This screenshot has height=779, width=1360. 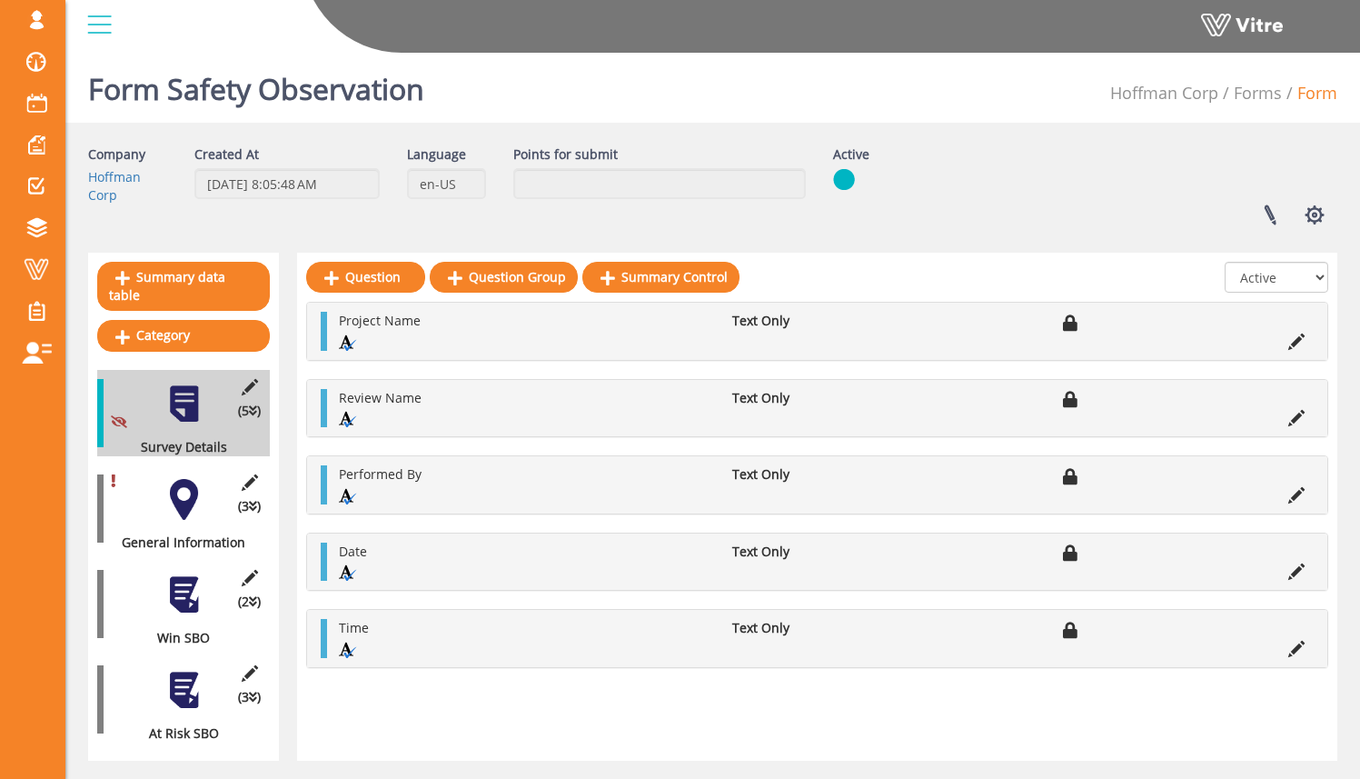 What do you see at coordinates (844, 179) in the screenshot?
I see `img: yes` at bounding box center [844, 179].